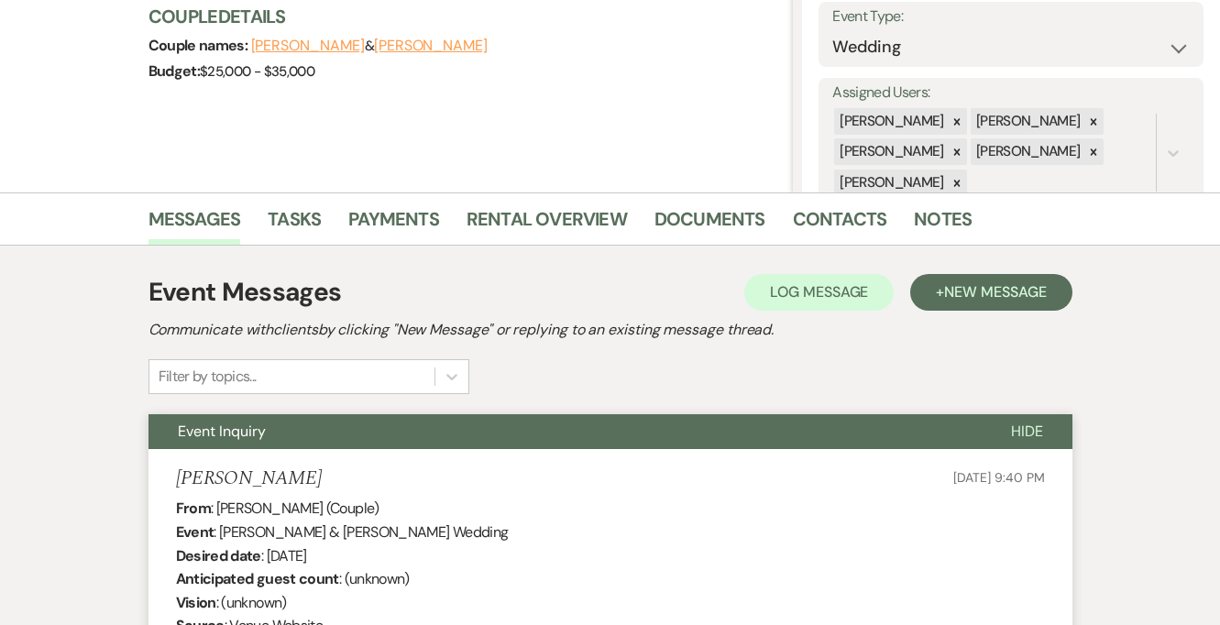 Image resolution: width=1220 pixels, height=625 pixels. What do you see at coordinates (195, 532) in the screenshot?
I see `b: Event` at bounding box center [195, 532].